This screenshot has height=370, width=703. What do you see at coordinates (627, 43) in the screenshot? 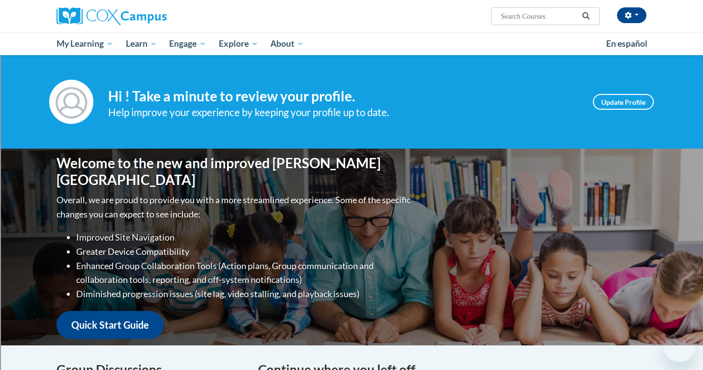
I see `span: En español` at bounding box center [627, 43].